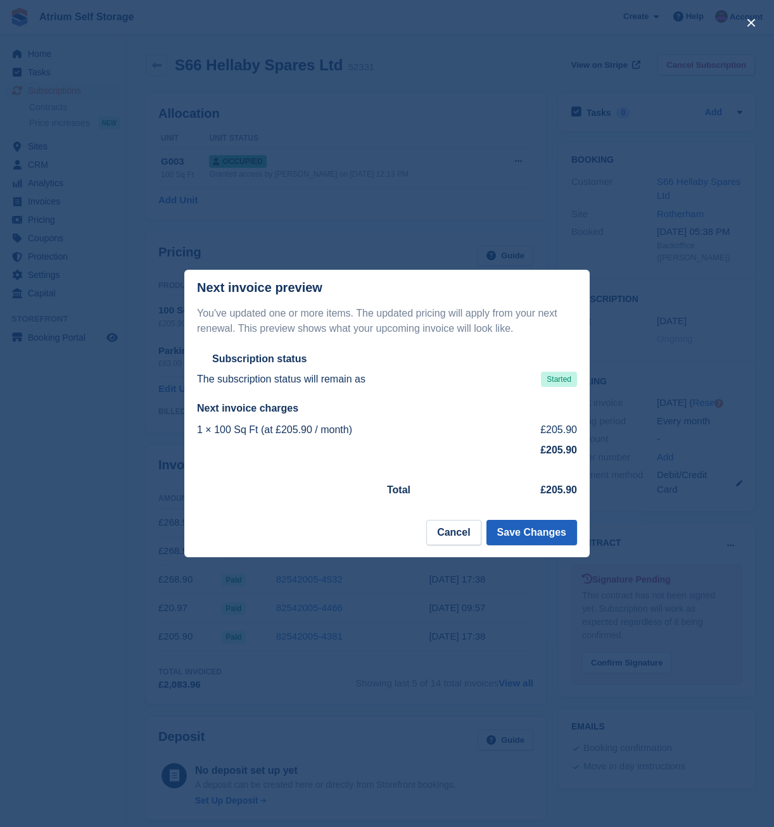  What do you see at coordinates (559, 379) in the screenshot?
I see `span: Started` at bounding box center [559, 379].